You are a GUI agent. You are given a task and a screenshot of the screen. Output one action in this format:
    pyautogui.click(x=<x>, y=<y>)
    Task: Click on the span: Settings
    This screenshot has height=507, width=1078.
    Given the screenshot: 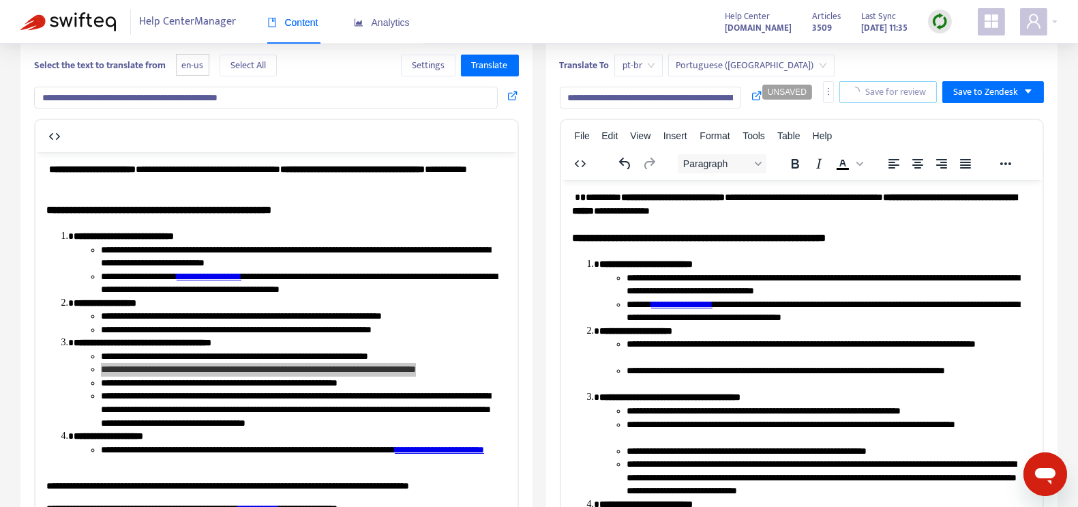 What is the action you would take?
    pyautogui.click(x=428, y=65)
    